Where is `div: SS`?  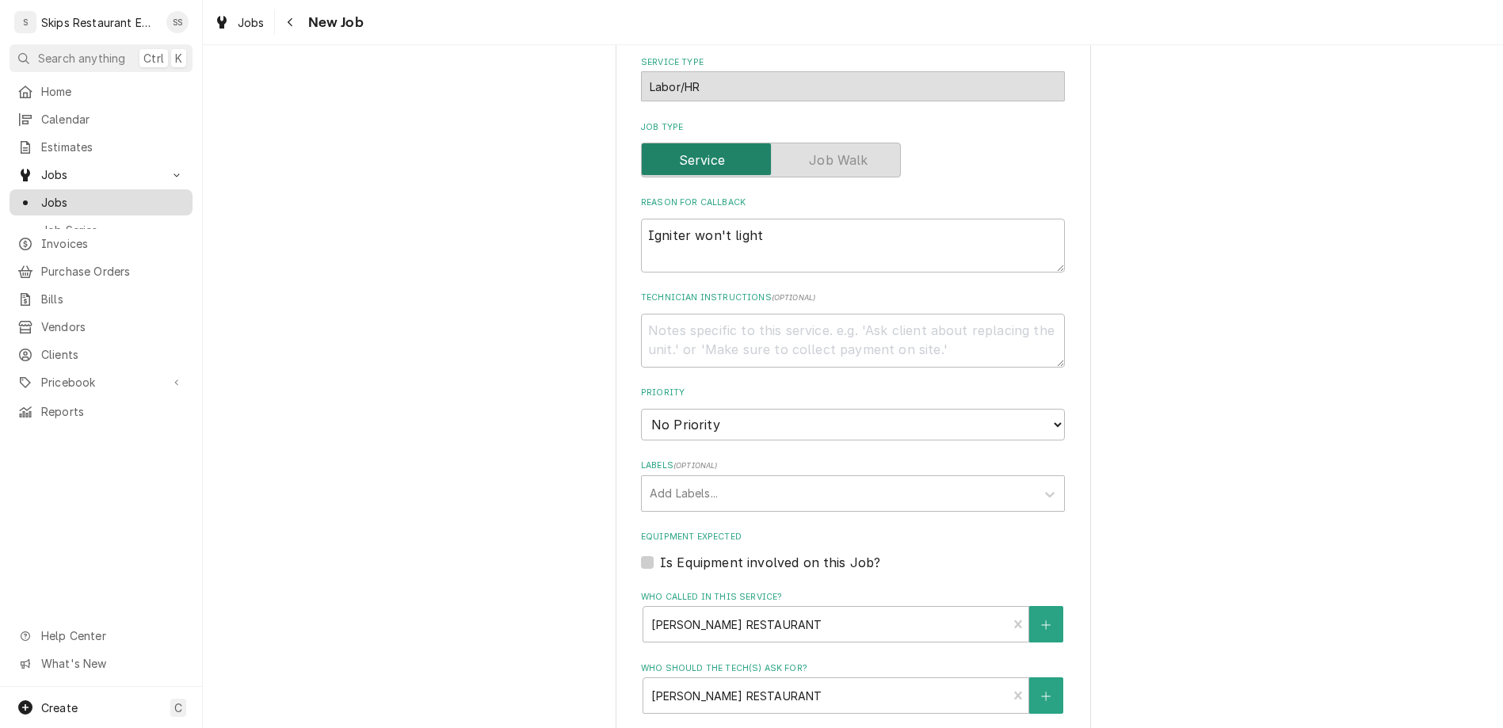
div: SS is located at coordinates (178, 22).